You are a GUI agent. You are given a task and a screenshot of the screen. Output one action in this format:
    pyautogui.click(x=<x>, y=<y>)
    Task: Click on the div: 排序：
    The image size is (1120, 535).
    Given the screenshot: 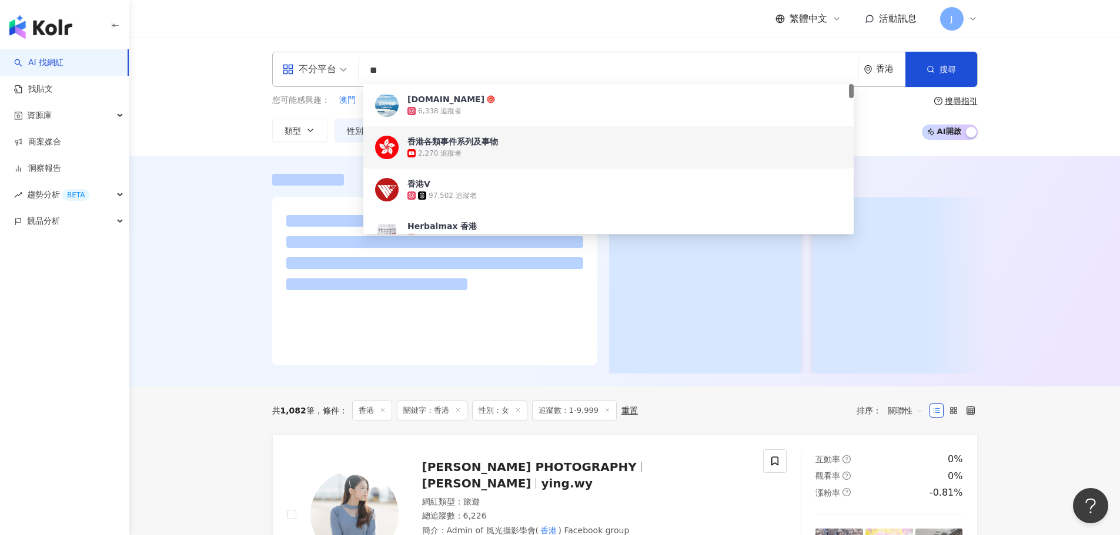 What is the action you would take?
    pyautogui.click(x=893, y=411)
    